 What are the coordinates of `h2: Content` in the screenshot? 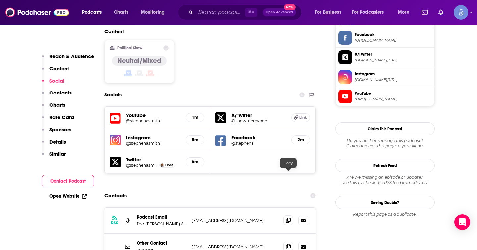 It's located at (207, 31).